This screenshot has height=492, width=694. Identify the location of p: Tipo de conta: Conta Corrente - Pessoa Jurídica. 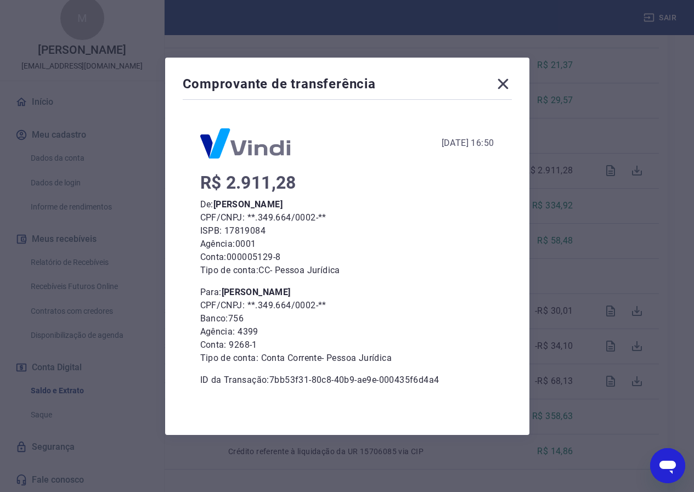
(347, 358).